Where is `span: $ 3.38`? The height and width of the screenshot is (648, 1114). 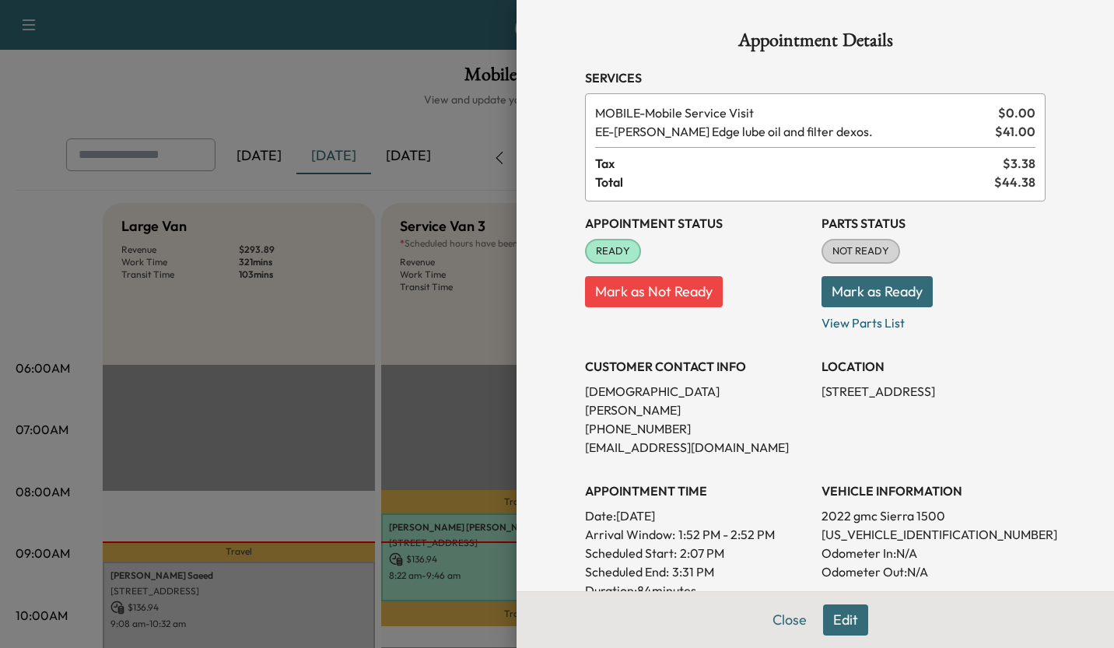
span: $ 3.38 is located at coordinates (1019, 163).